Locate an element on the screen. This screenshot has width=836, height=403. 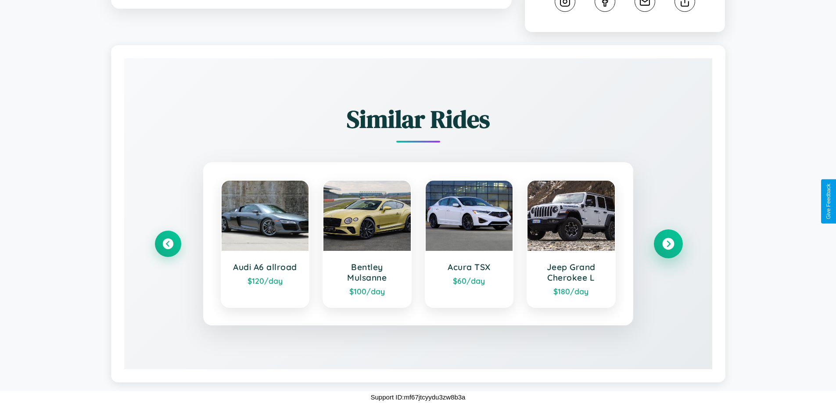
a: Jeep Grand Cherokee L$180/day is located at coordinates (571, 244).